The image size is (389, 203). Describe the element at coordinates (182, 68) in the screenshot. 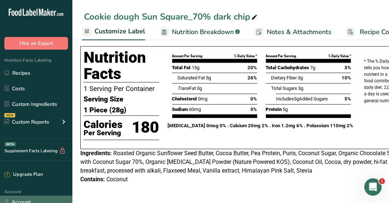

I see `span: Total Fat` at that location.